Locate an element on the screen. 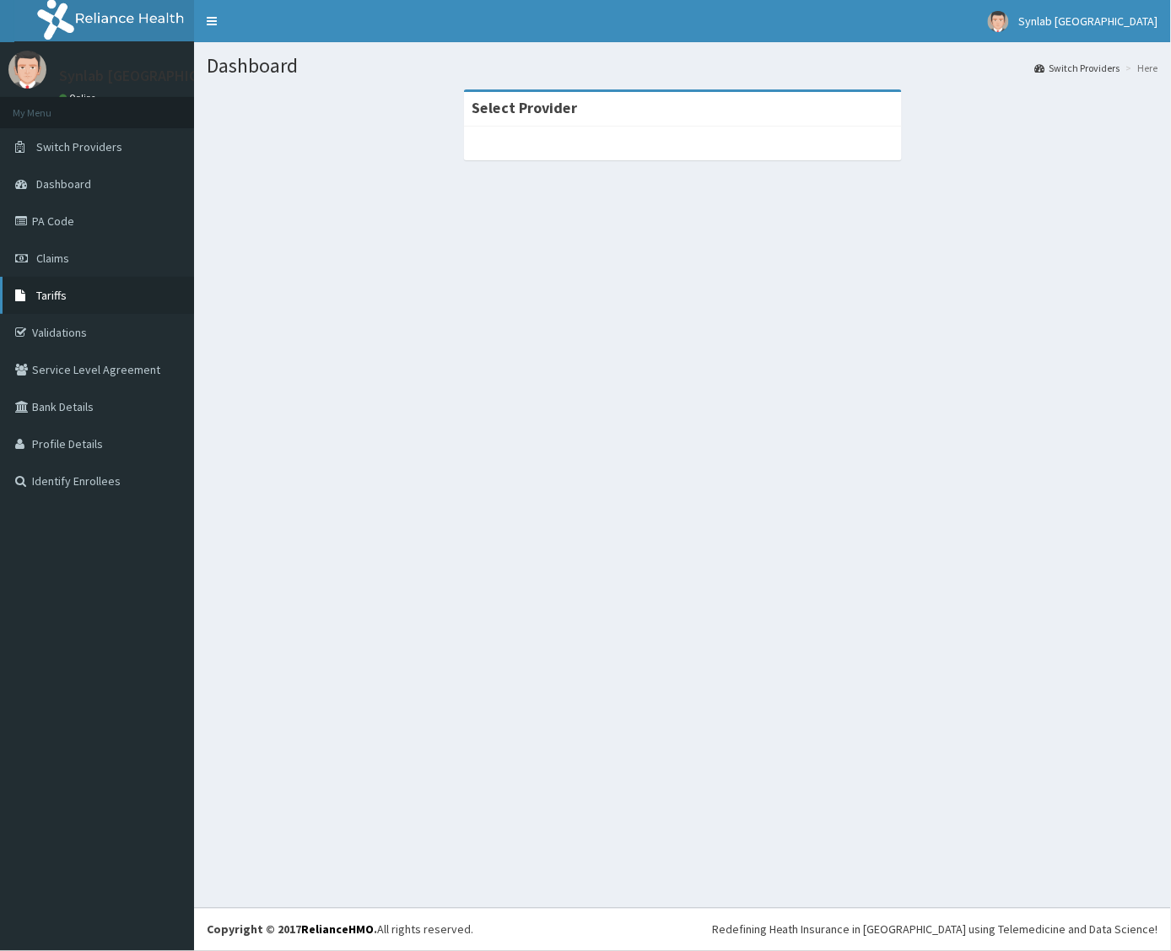 The image size is (1171, 951). li: Here is located at coordinates (1140, 68).